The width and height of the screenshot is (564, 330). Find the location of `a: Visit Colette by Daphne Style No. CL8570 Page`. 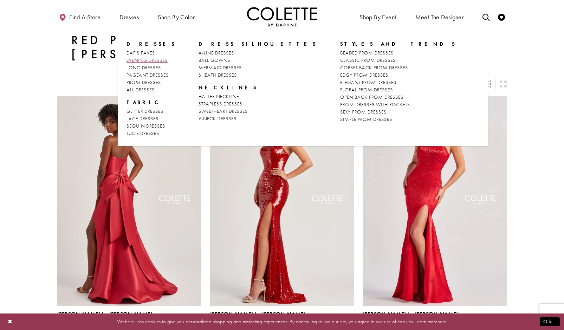

a: Visit Colette by Daphne Style No. CL8570 Page is located at coordinates (435, 201).